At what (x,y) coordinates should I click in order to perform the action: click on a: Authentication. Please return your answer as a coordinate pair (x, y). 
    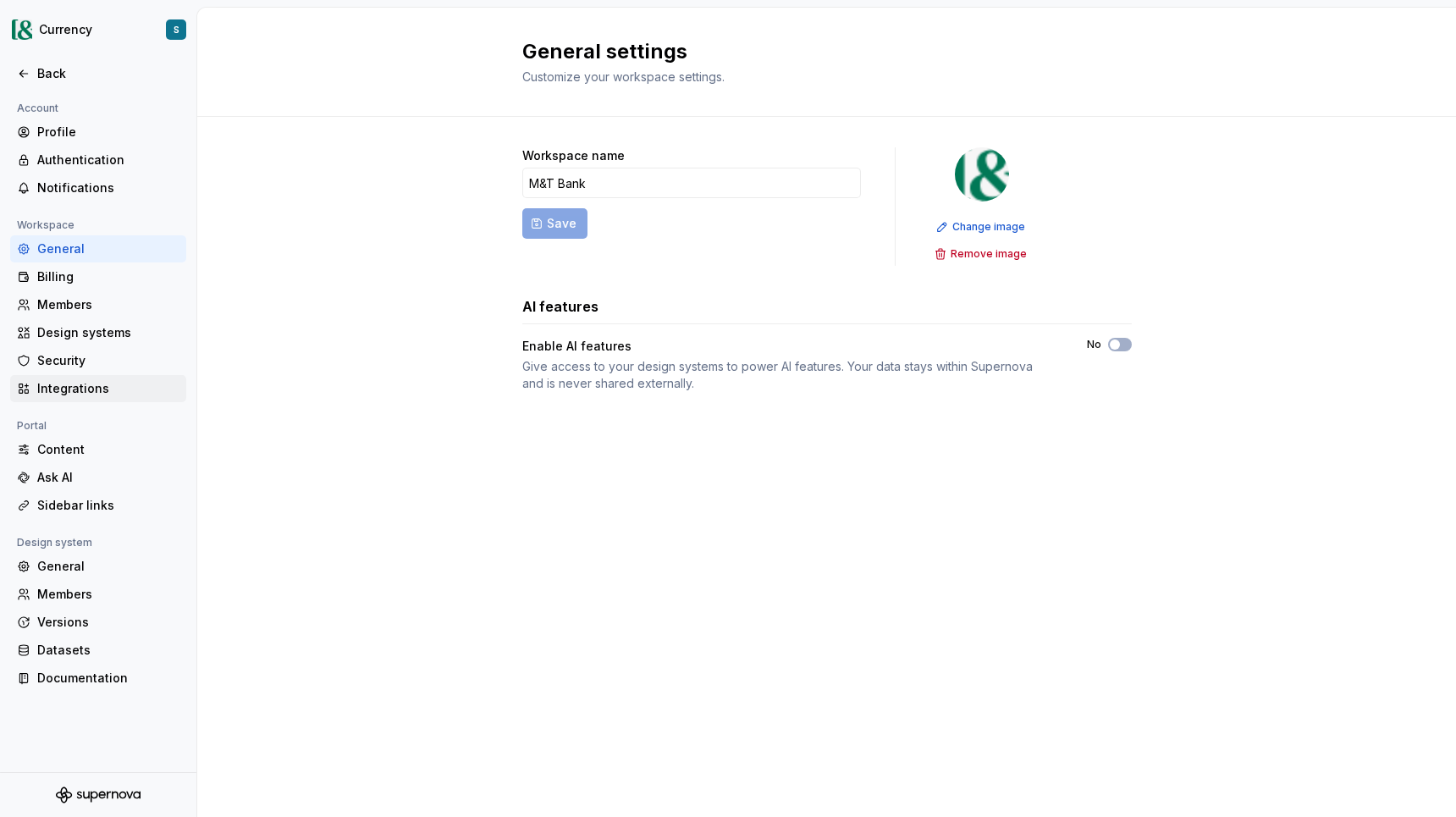
    Looking at the image, I should click on (98, 160).